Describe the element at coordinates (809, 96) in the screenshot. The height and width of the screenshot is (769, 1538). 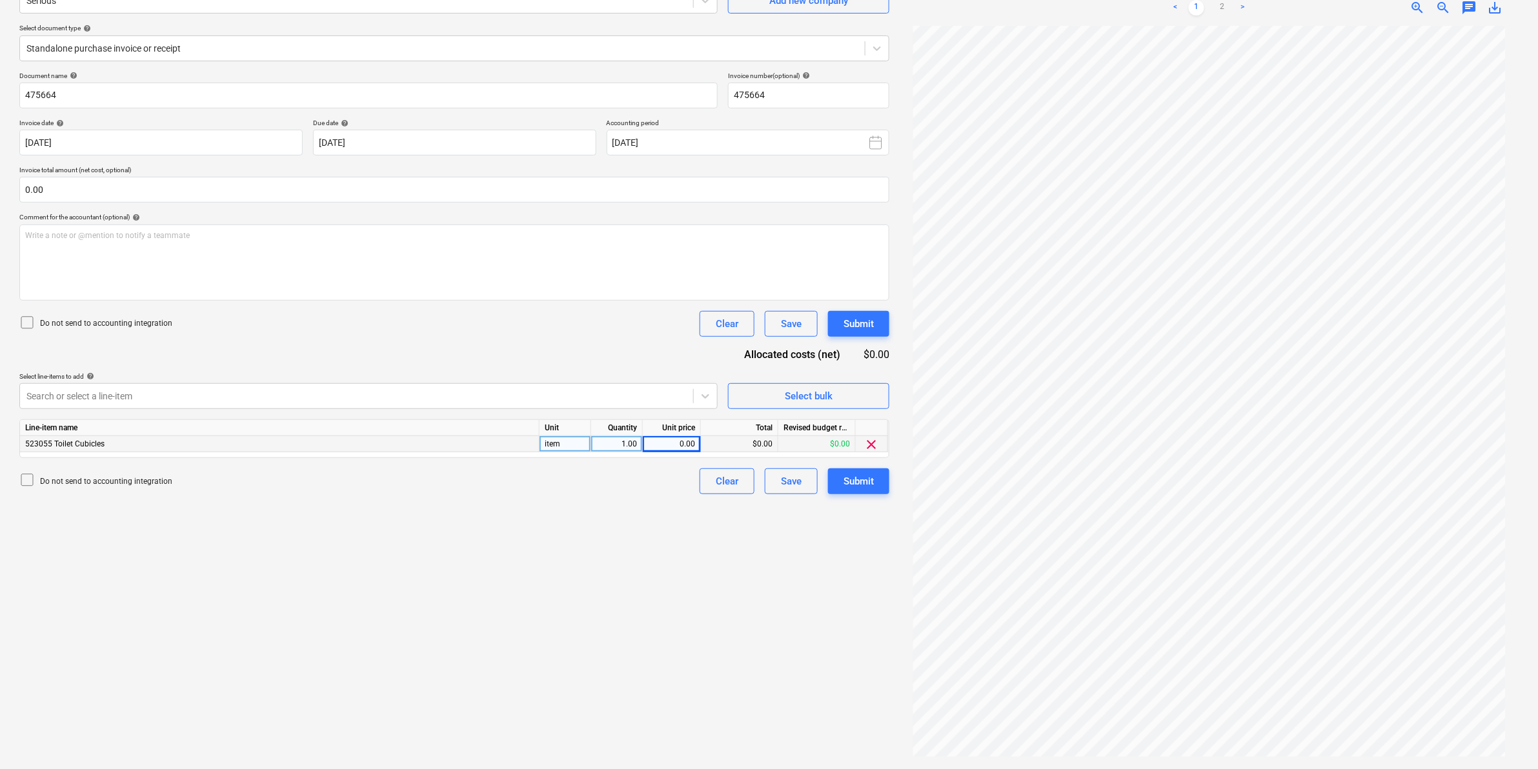
I see `input: Invoice number` at that location.